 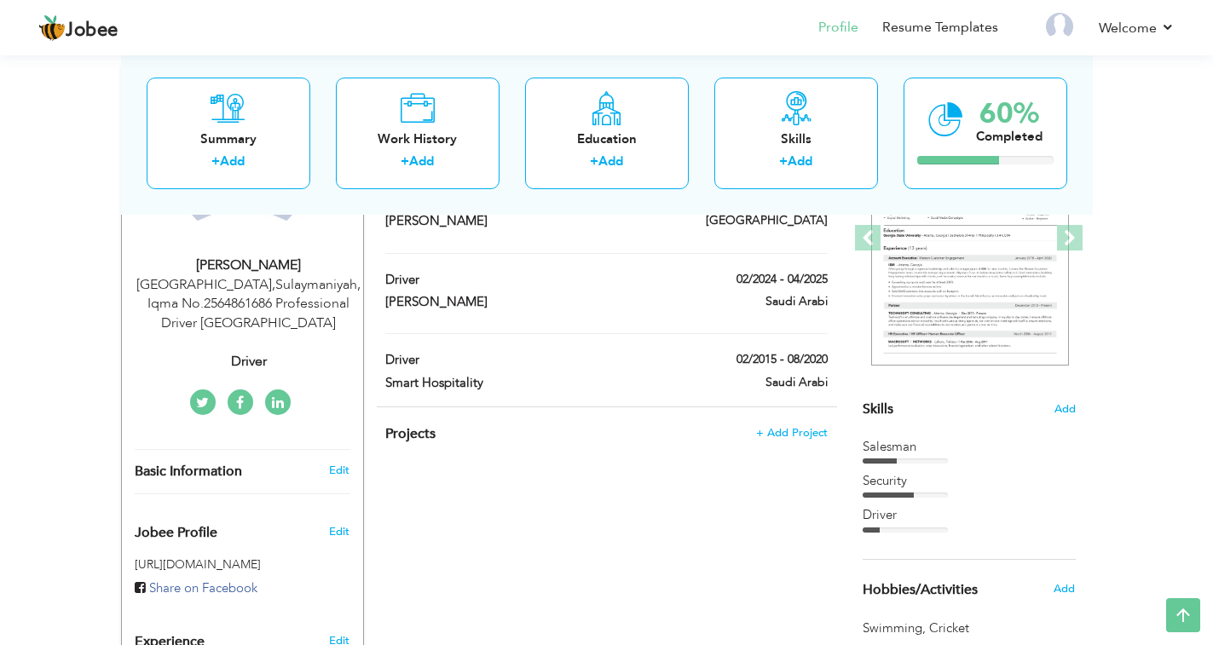 What do you see at coordinates (1060, 26) in the screenshot?
I see `img: Profile Img` at bounding box center [1060, 26].